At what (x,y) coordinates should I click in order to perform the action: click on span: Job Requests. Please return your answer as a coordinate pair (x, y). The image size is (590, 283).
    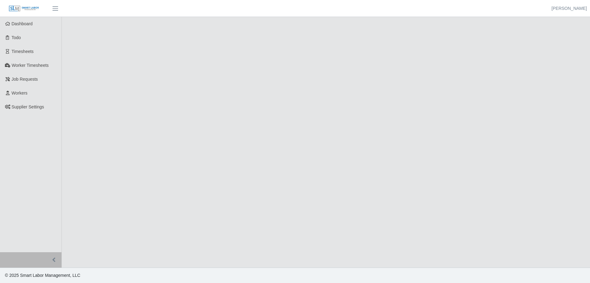
    Looking at the image, I should click on (25, 79).